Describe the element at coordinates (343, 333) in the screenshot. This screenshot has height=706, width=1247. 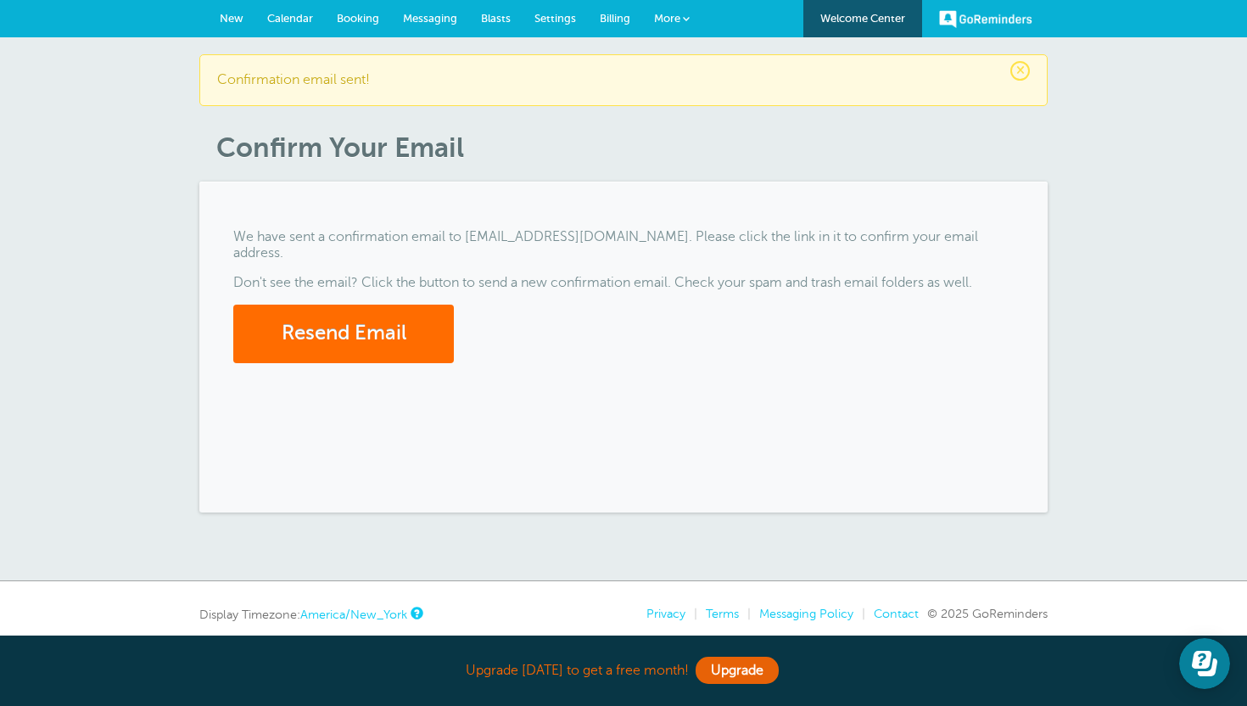
I see `button: Resend Email` at that location.